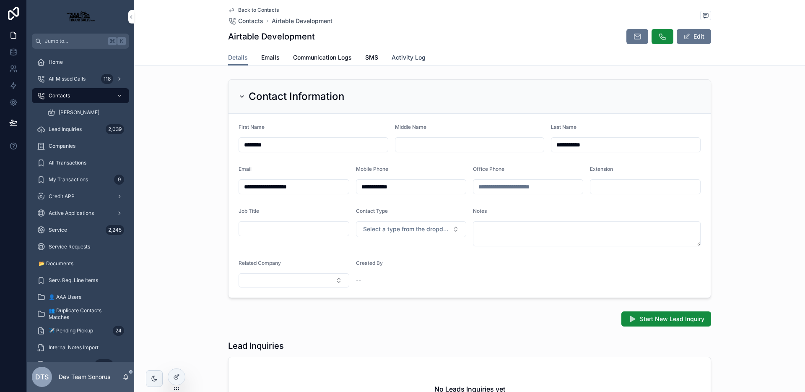 Image resolution: width=805 pixels, height=392 pixels. What do you see at coordinates (80, 297) in the screenshot?
I see `a: 👤 AAA Users` at bounding box center [80, 297].